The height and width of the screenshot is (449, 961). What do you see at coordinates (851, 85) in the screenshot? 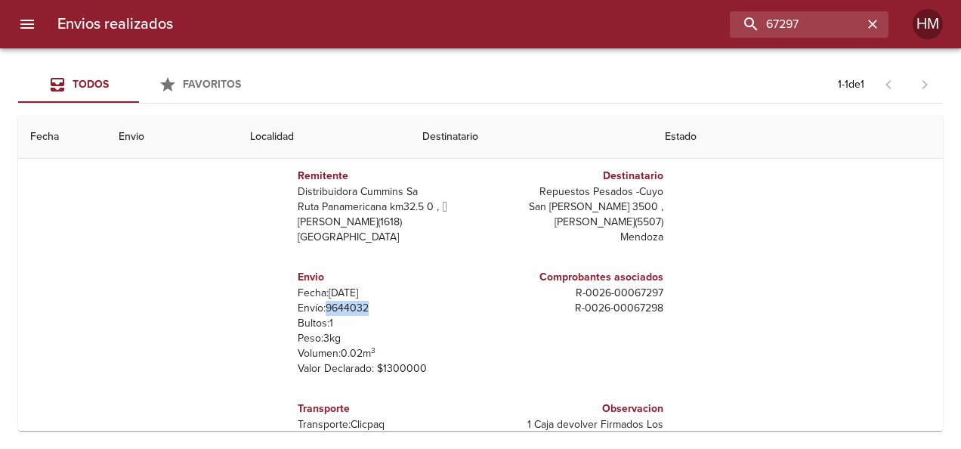
I see `p: 1 - 1 de 1` at bounding box center [851, 85].